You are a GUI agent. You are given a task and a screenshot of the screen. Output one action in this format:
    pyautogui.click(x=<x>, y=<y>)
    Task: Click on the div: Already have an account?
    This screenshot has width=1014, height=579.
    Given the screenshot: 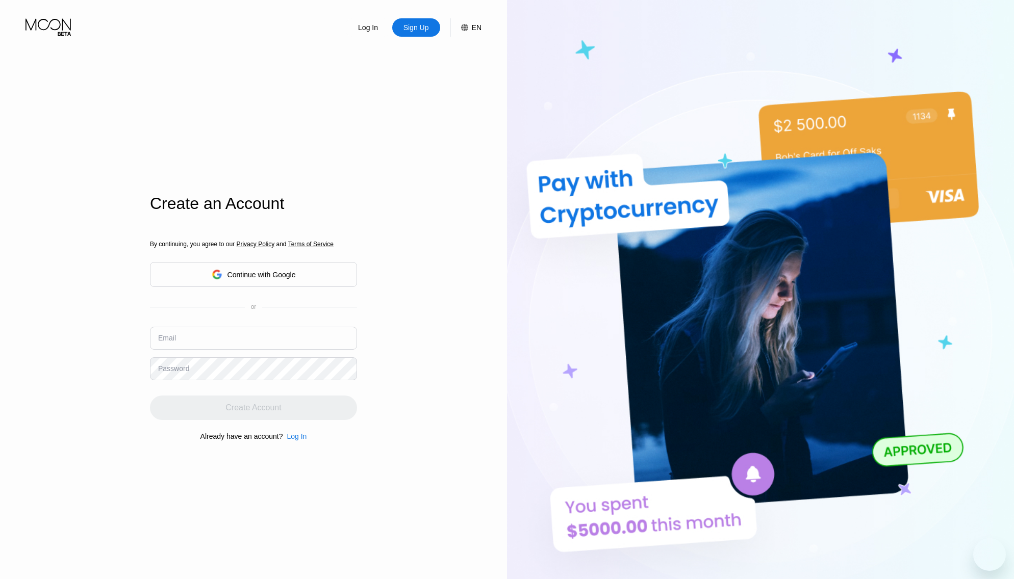 What is the action you would take?
    pyautogui.click(x=242, y=437)
    